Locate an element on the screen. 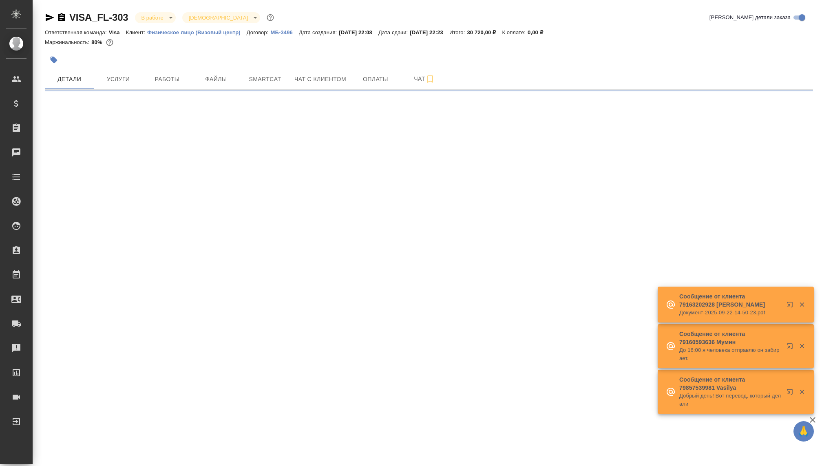 The image size is (822, 466). p: 80% is located at coordinates (97, 42).